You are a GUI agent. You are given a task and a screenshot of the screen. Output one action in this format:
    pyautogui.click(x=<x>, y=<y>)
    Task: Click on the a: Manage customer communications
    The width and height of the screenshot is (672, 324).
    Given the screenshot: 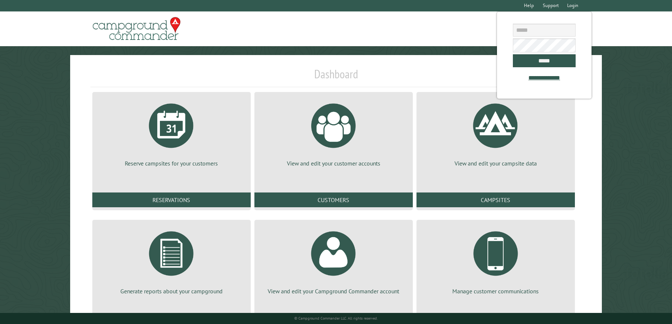 What is the action you would take?
    pyautogui.click(x=496, y=260)
    